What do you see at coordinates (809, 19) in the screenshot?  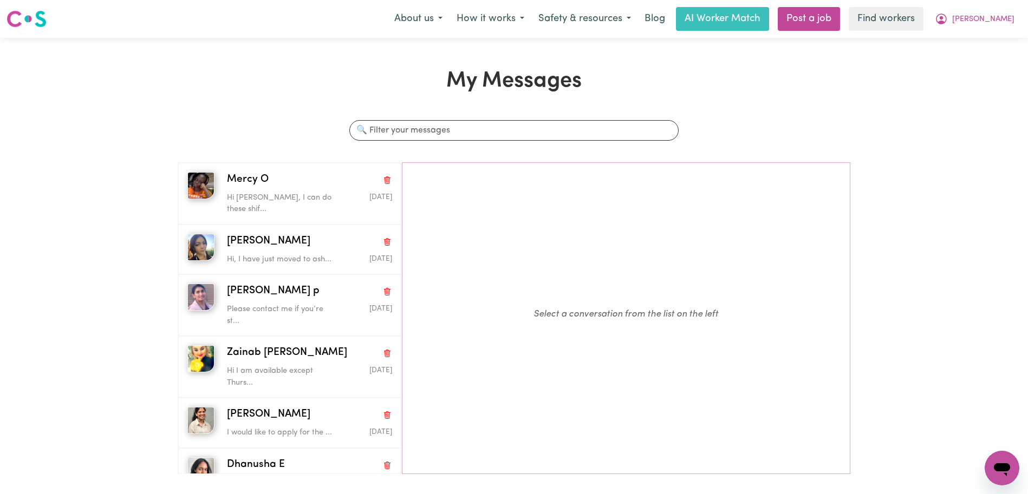 I see `a: Post a job` at bounding box center [809, 19].